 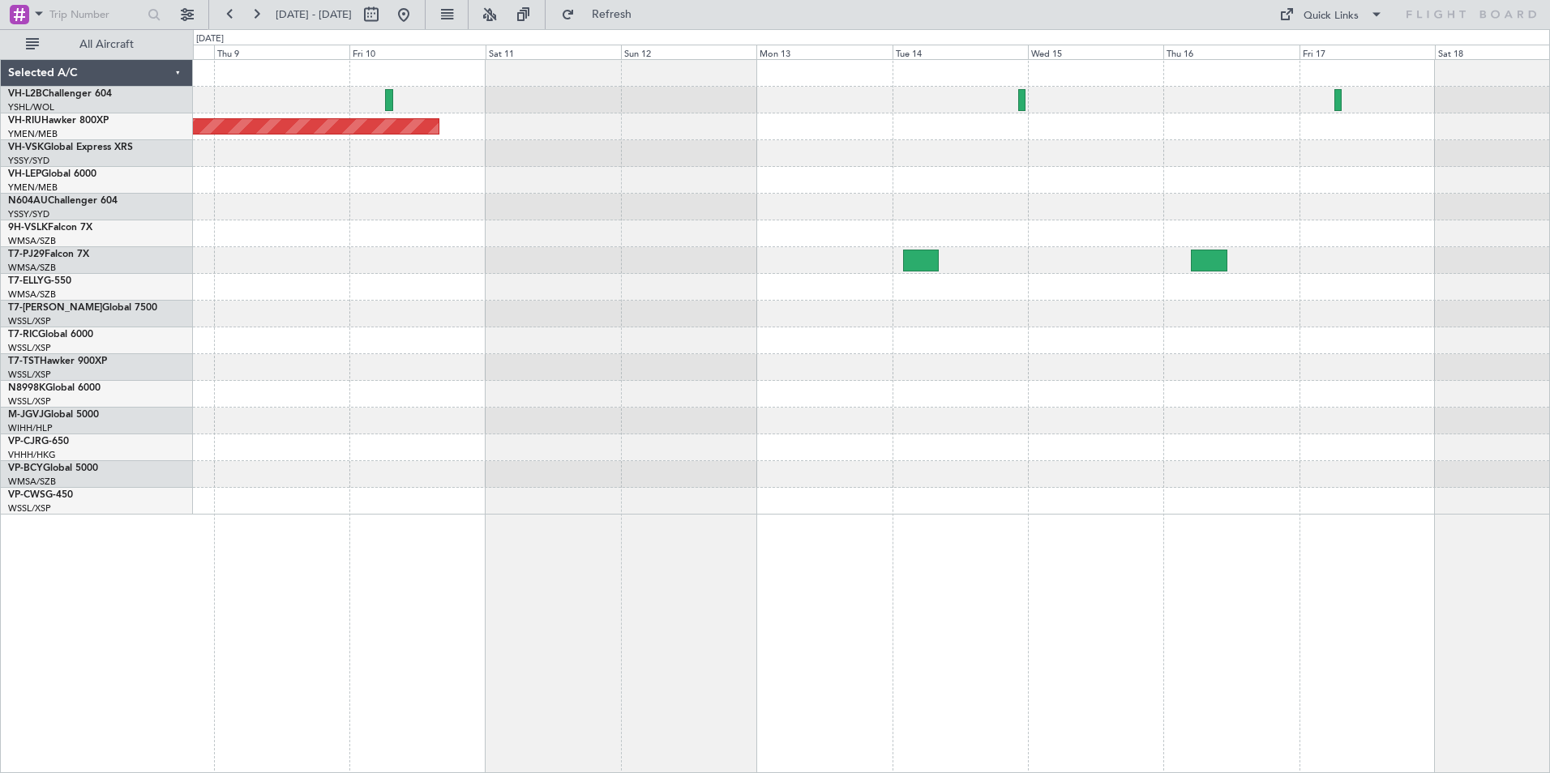 What do you see at coordinates (60, 94) in the screenshot?
I see `a: VH-L2BChallenger 604` at bounding box center [60, 94].